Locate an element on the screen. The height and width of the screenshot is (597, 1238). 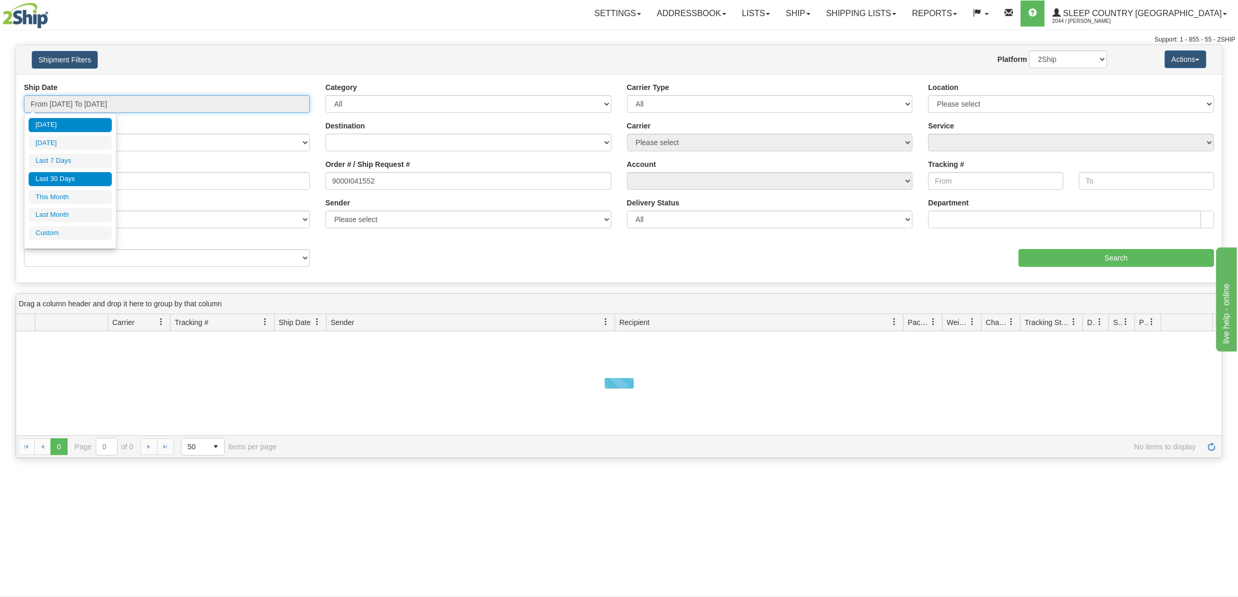
span: Tracking Status is located at coordinates (1047, 322).